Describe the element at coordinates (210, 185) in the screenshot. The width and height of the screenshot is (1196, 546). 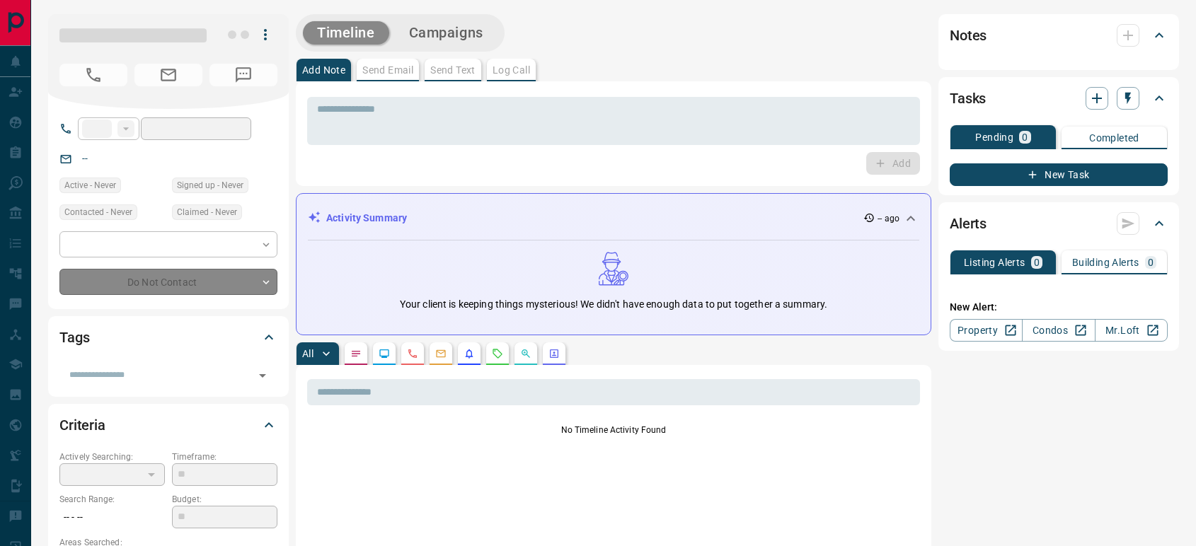
I see `span: Signed up - Never` at that location.